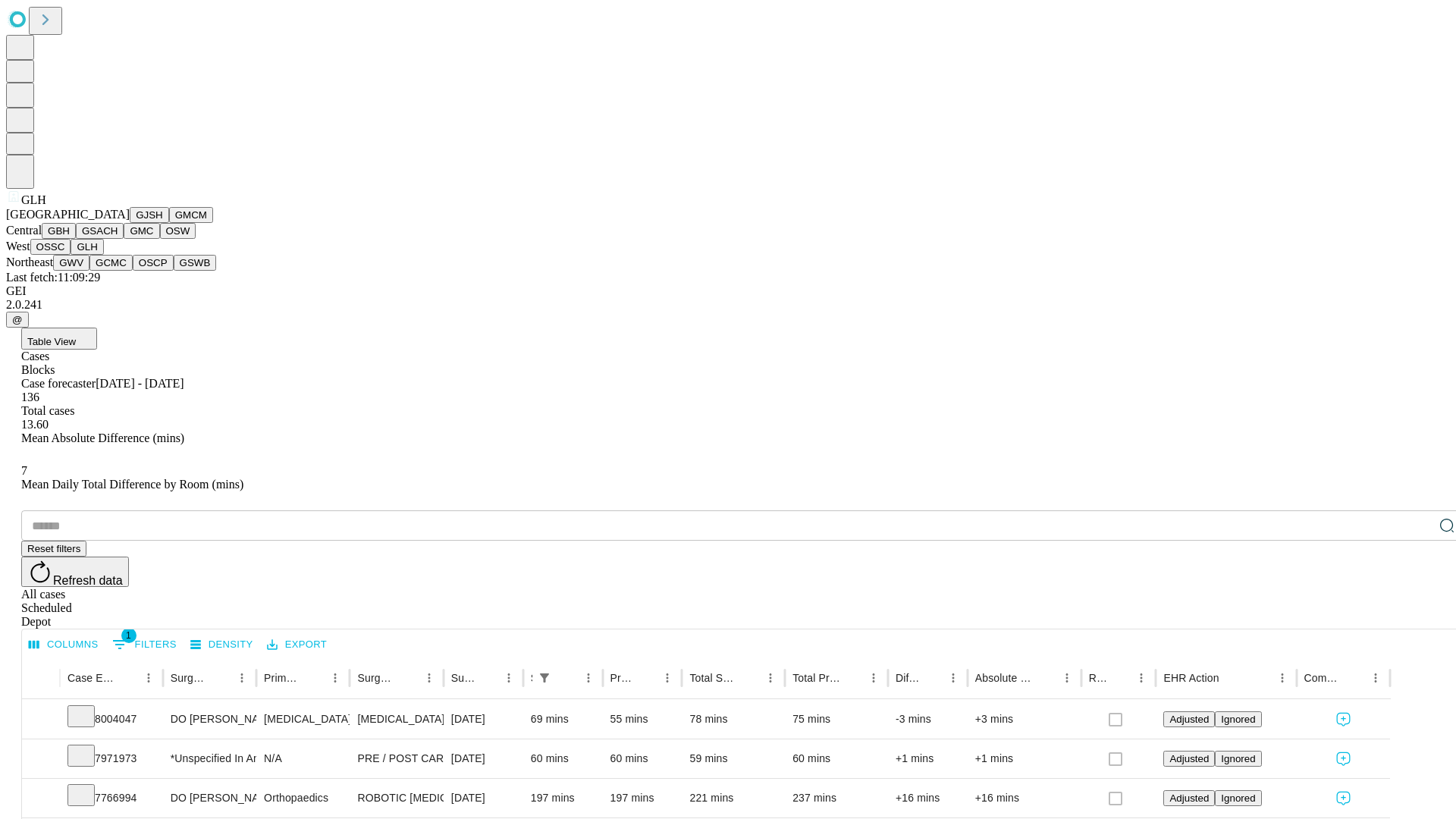 This screenshot has height=819, width=1456. What do you see at coordinates (30, 261) in the screenshot?
I see `span: Northeast` at bounding box center [30, 261].